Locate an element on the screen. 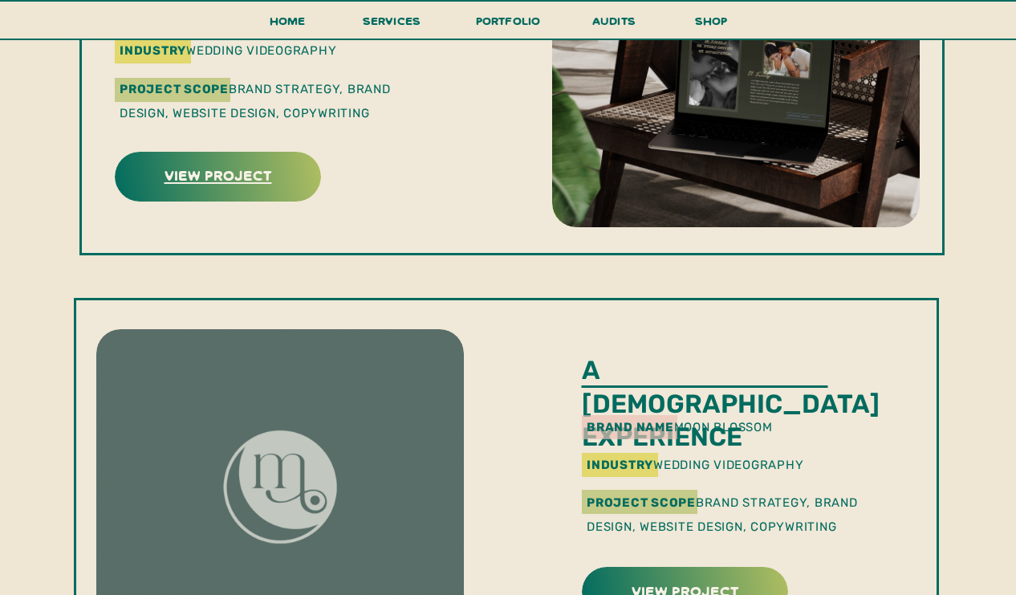 This screenshot has width=1016, height=595. a: Home is located at coordinates (287, 25).